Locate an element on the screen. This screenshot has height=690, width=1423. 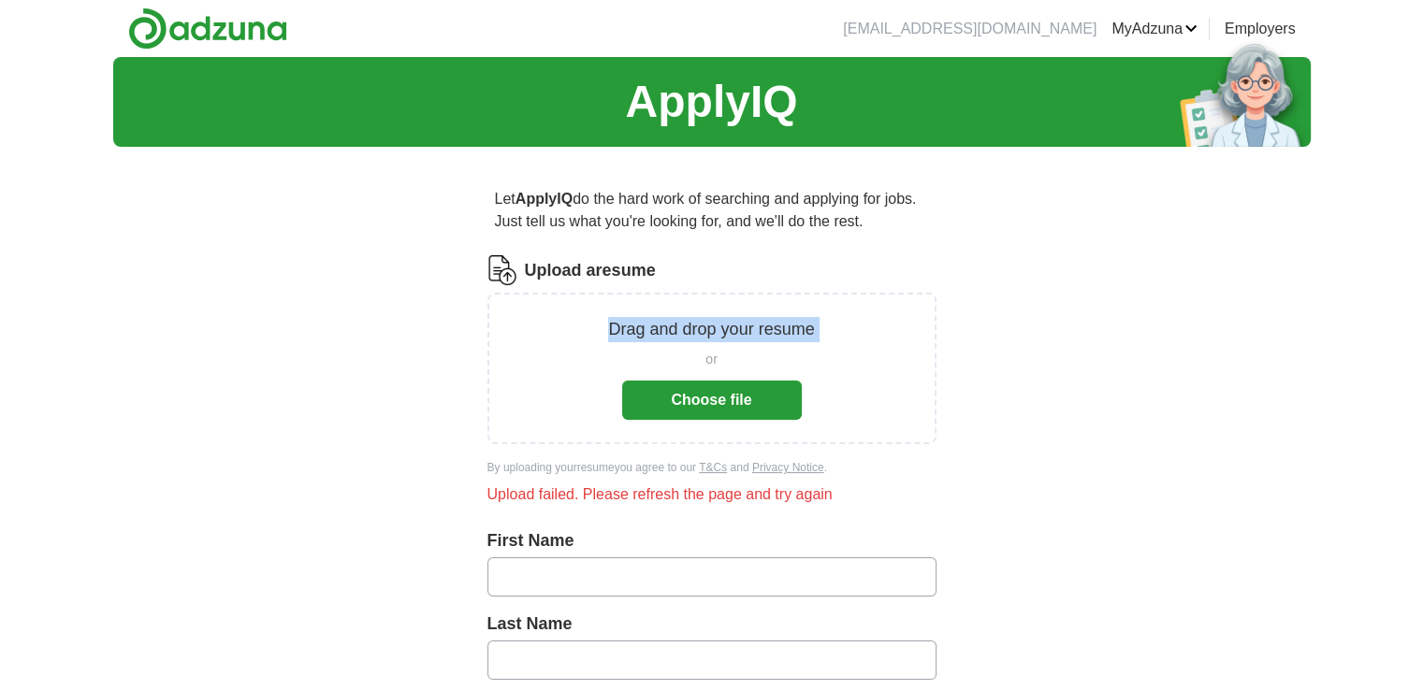
h1: ApplyIQ is located at coordinates (711, 102).